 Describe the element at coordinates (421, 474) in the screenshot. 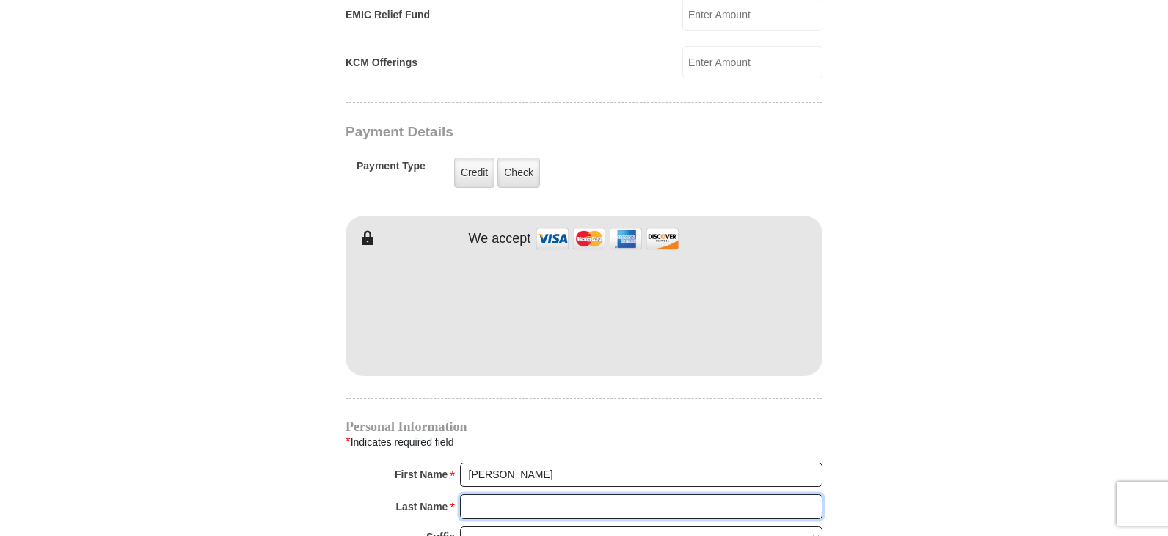

I see `strong: First Name` at that location.